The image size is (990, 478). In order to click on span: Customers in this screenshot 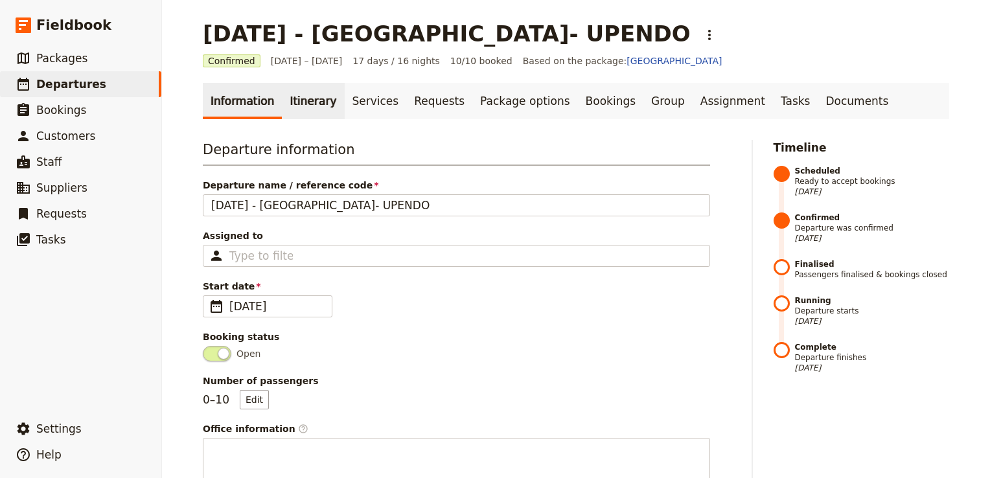, I will do `click(65, 136)`.